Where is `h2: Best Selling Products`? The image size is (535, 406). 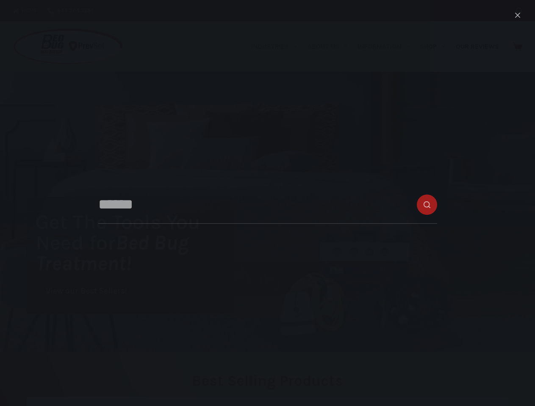 h2: Best Selling Products is located at coordinates (267, 381).